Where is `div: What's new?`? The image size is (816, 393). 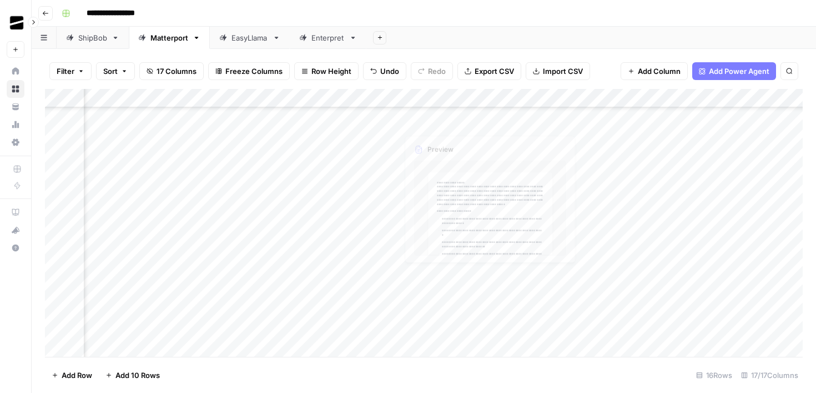
div: What's new? is located at coordinates (16, 230).